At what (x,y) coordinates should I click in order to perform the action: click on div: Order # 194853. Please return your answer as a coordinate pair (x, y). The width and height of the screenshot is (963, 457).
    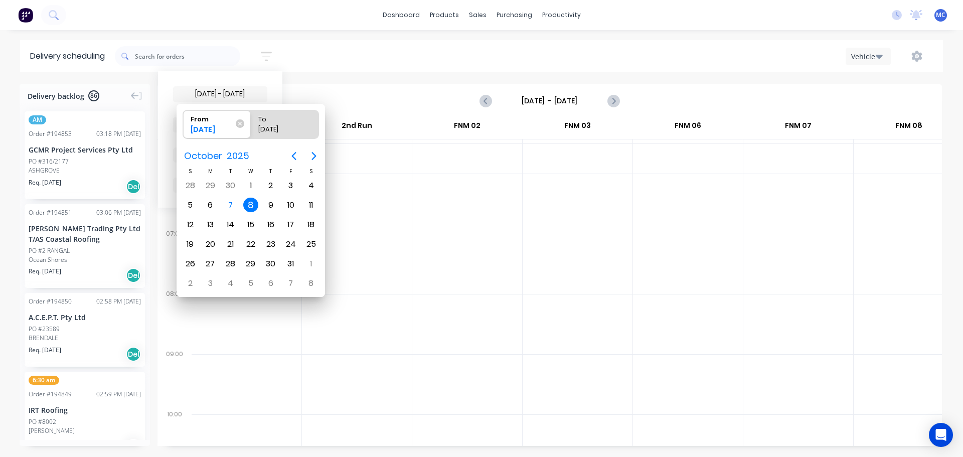
    Looking at the image, I should click on (50, 134).